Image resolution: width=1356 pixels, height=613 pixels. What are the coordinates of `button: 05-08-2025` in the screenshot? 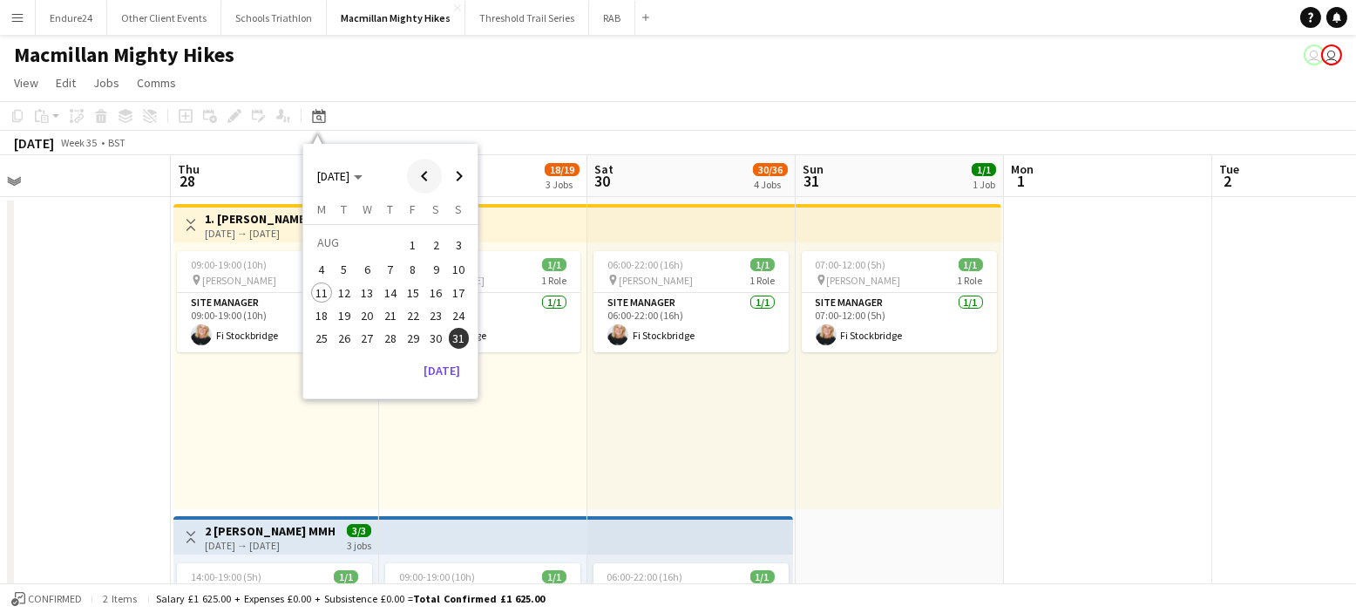 It's located at (344, 269).